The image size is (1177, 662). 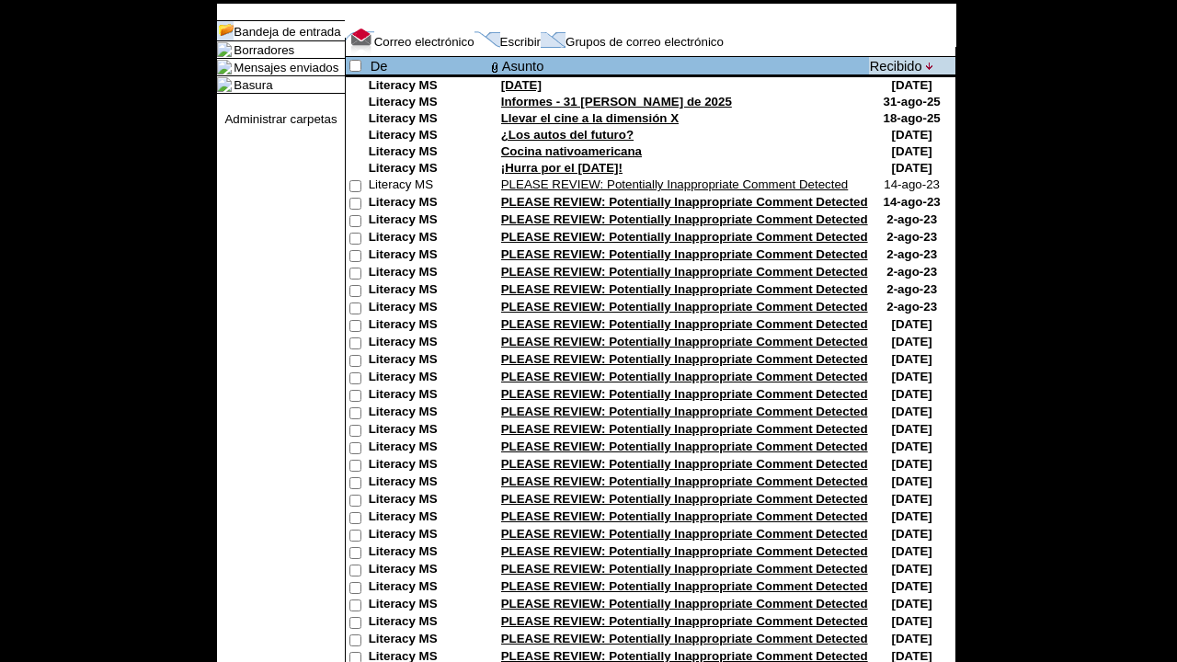 I want to click on a: Cocina nativoamericana, so click(x=571, y=151).